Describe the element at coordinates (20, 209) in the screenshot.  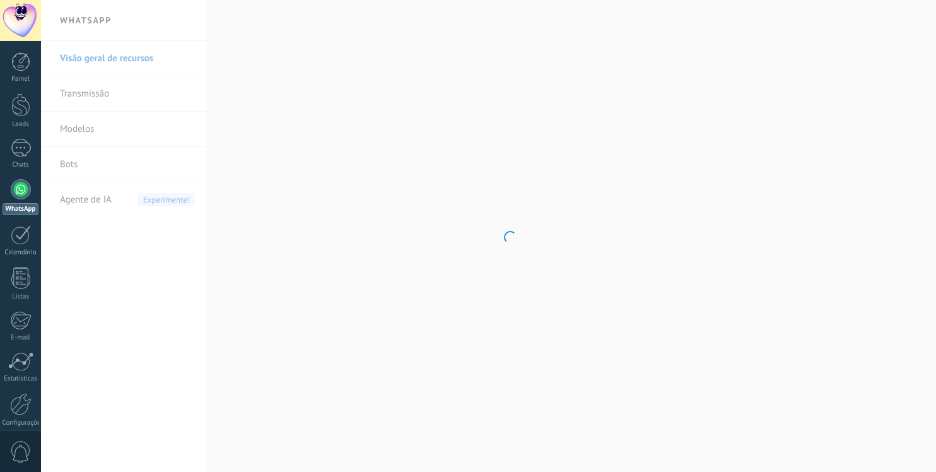
I see `div: WhatsApp` at that location.